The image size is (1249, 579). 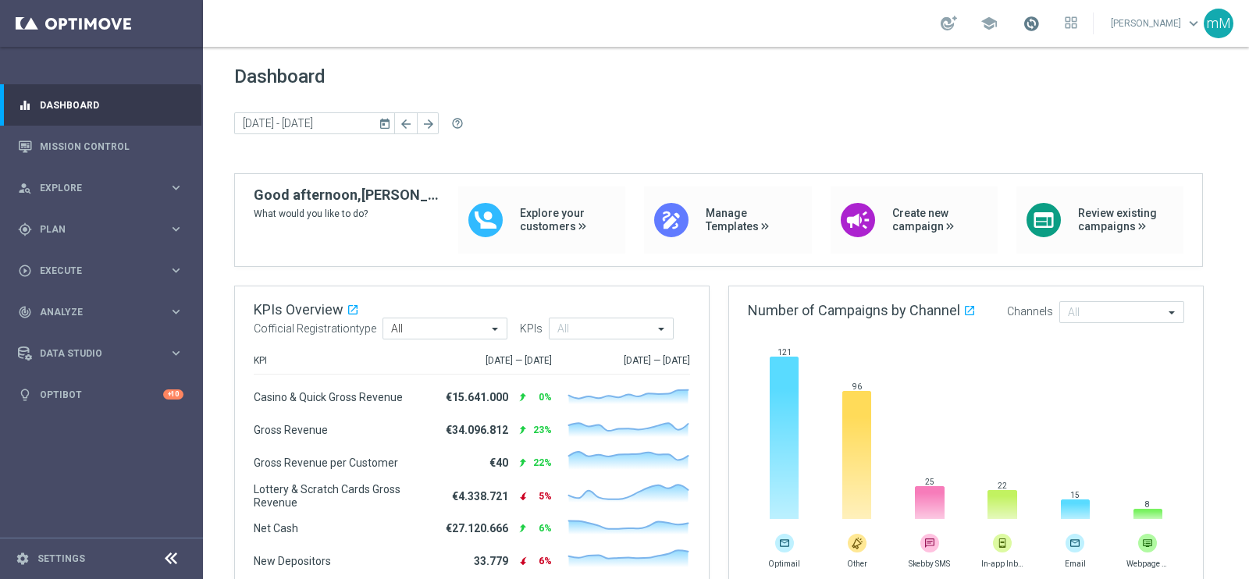 What do you see at coordinates (101, 229) in the screenshot?
I see `div: gps_fixed Plan keyboard_arrow_right` at bounding box center [101, 229].